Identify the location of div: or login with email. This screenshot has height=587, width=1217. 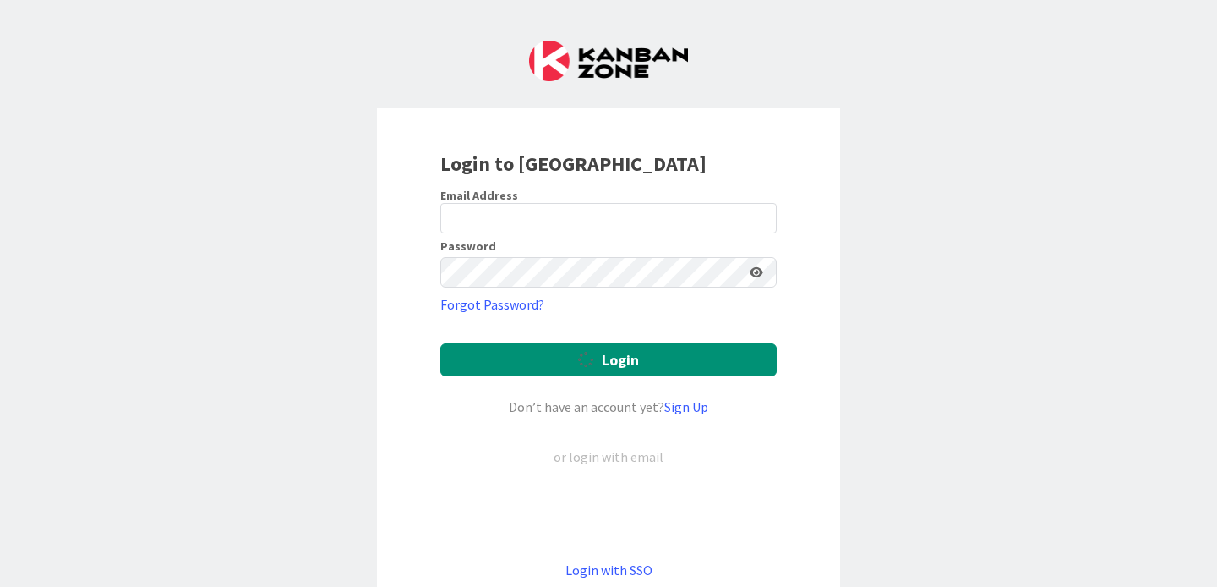
(609, 456).